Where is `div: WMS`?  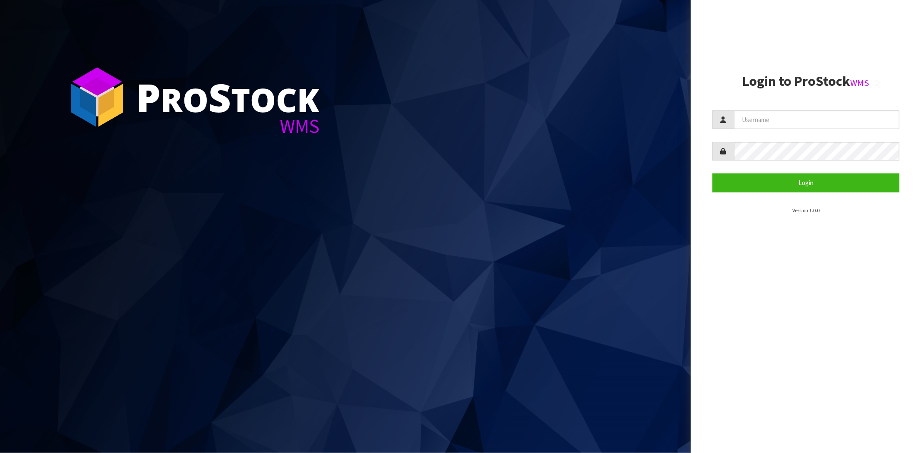 div: WMS is located at coordinates (227, 126).